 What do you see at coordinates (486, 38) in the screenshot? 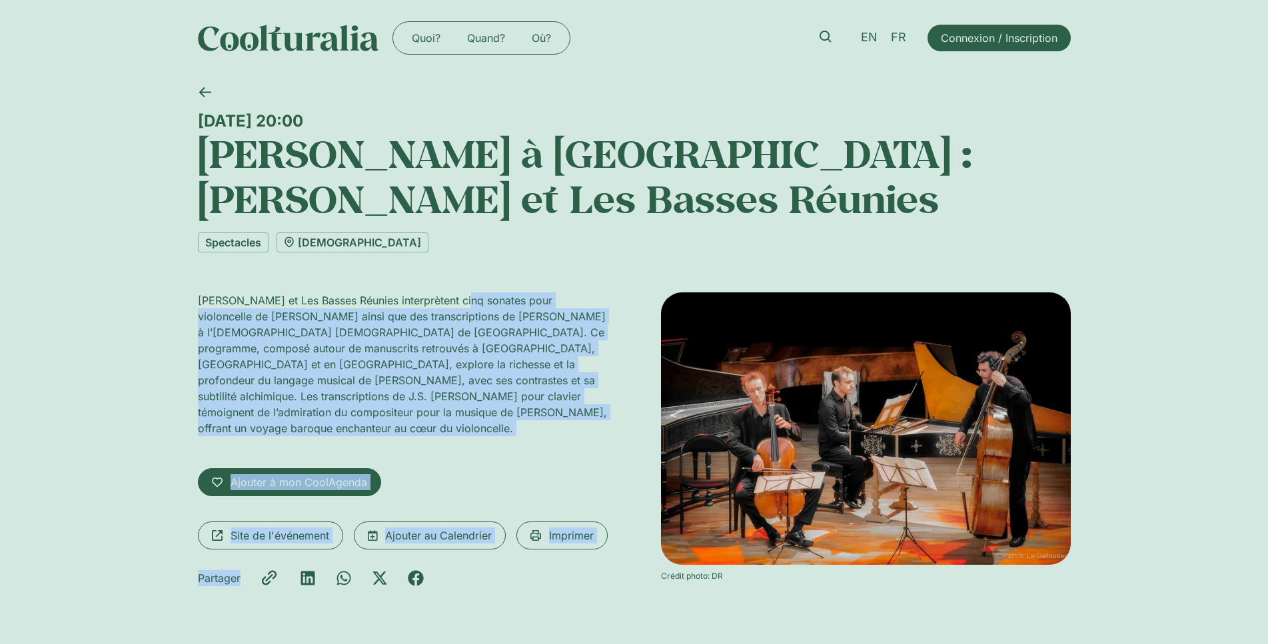
I see `a: Quand?` at bounding box center [486, 38].